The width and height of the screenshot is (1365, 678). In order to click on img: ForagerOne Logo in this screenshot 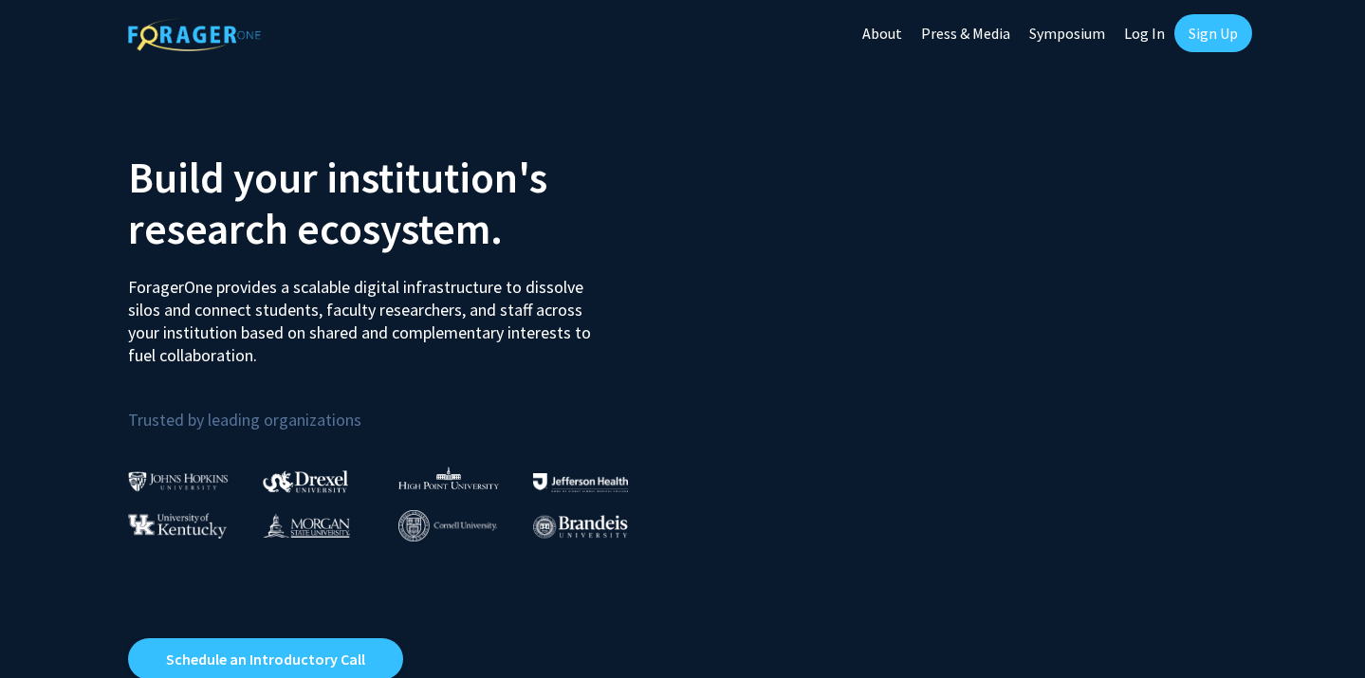, I will do `click(194, 34)`.